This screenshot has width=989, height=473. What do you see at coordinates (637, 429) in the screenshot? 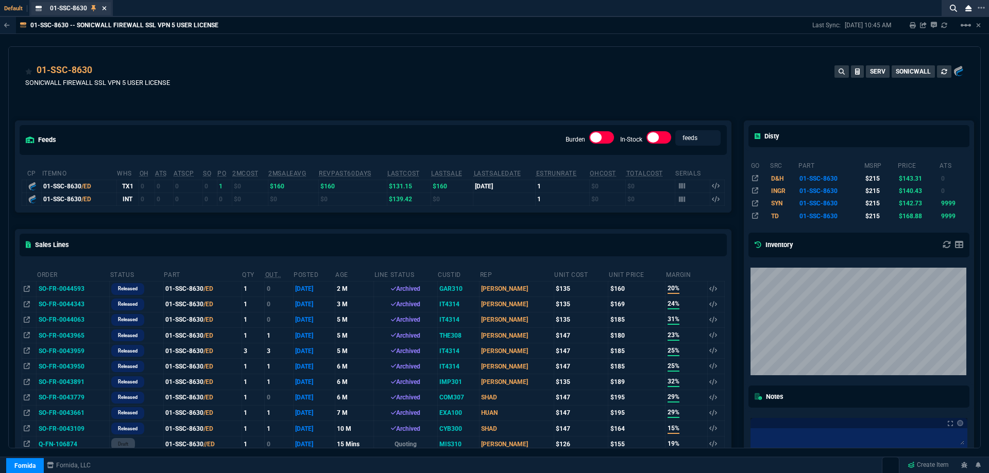
I see `td: $164` at bounding box center [637, 429].